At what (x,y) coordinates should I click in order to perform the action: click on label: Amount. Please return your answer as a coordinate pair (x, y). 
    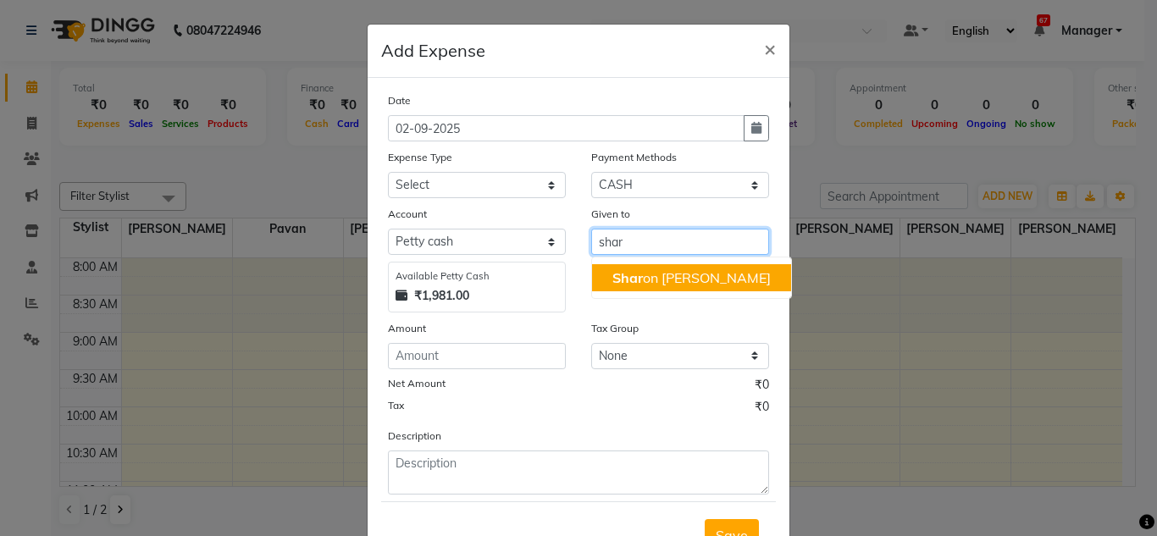
    Looking at the image, I should click on (407, 329).